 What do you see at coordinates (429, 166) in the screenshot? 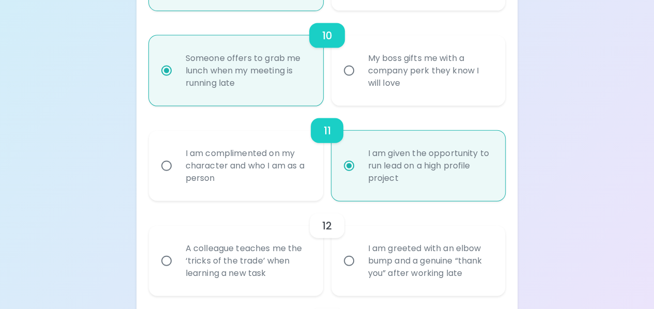
I see `div: I am given the opportunity to run lead on a high profile project` at bounding box center [429, 166].